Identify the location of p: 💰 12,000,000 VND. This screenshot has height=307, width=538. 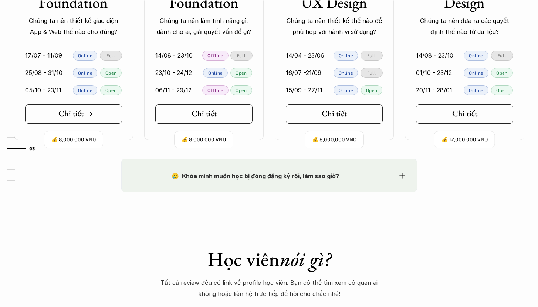
(464, 140).